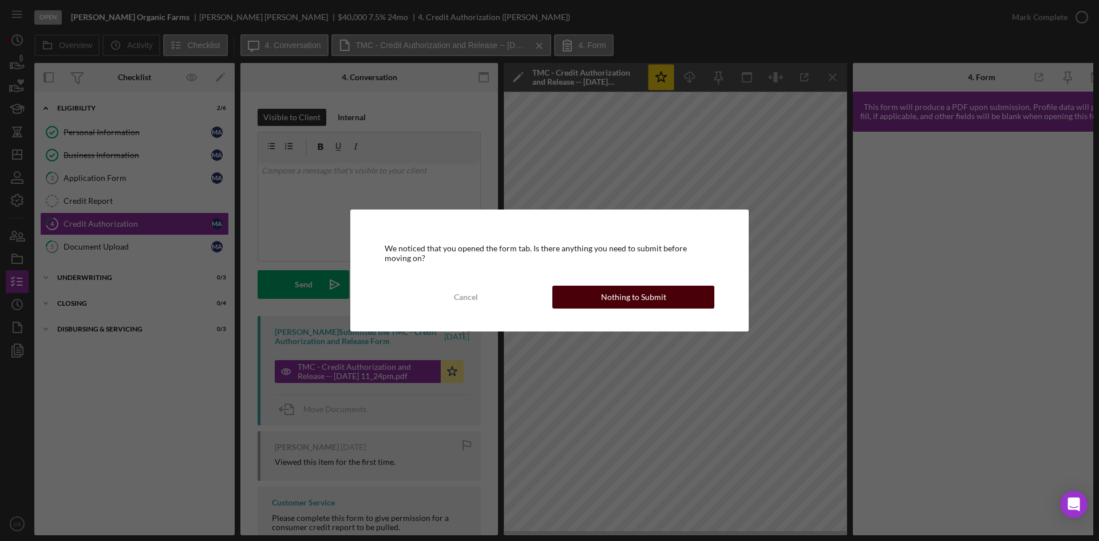 The width and height of the screenshot is (1099, 541). Describe the element at coordinates (466, 297) in the screenshot. I see `div: Cancel` at that location.